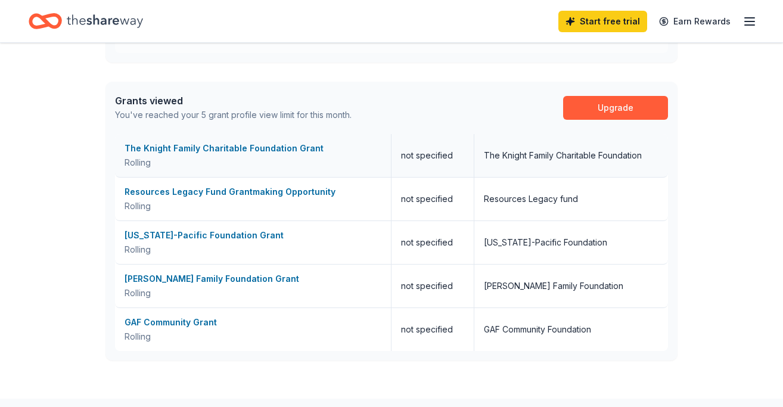  I want to click on div: GAF Community Foundation, so click(538, 330).